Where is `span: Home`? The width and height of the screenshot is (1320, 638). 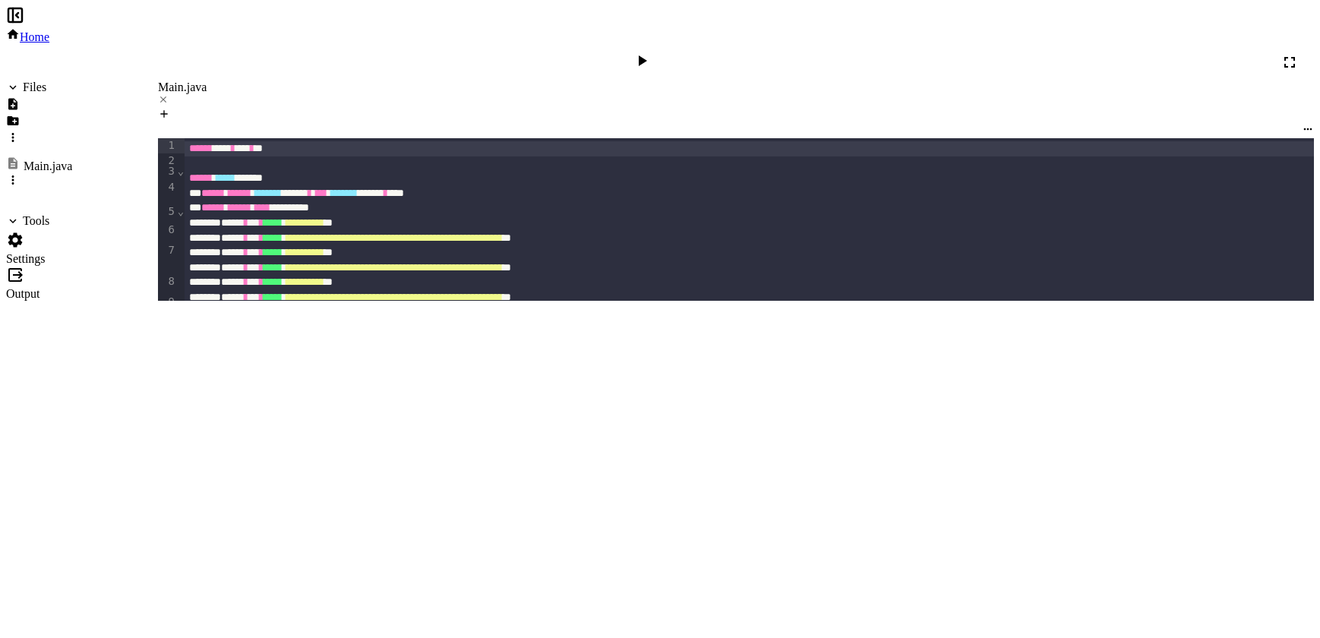 span: Home is located at coordinates (34, 36).